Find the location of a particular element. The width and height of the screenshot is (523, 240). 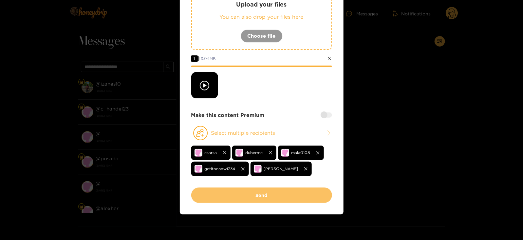

p: You can also drop your files here is located at coordinates (262, 17).